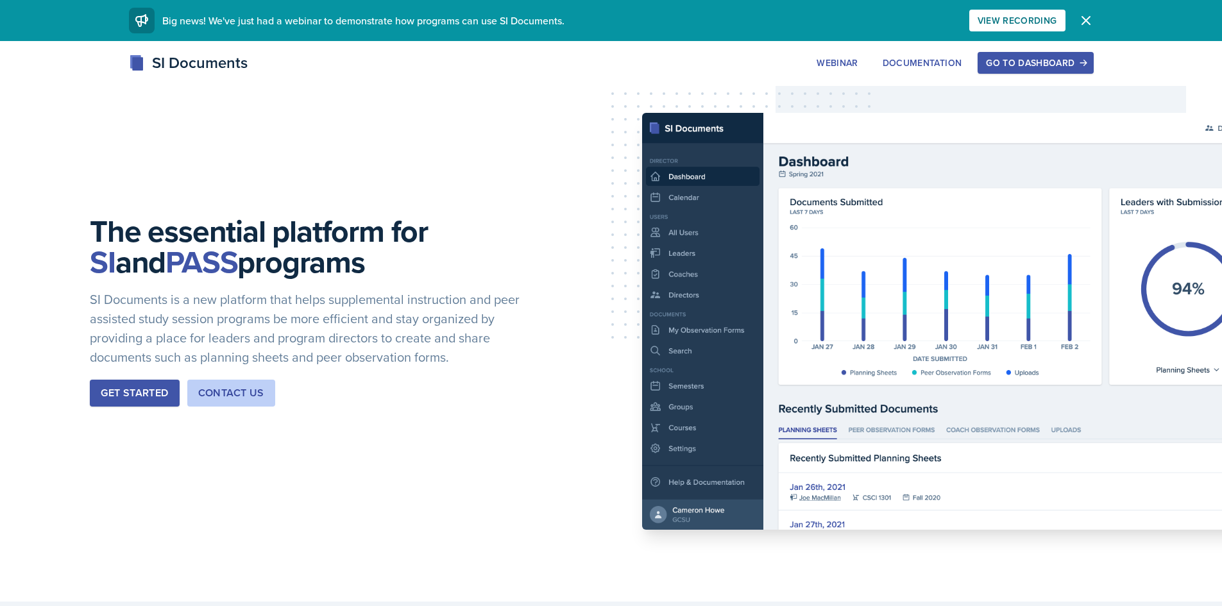  What do you see at coordinates (1018, 21) in the screenshot?
I see `button: View Recording` at bounding box center [1018, 21].